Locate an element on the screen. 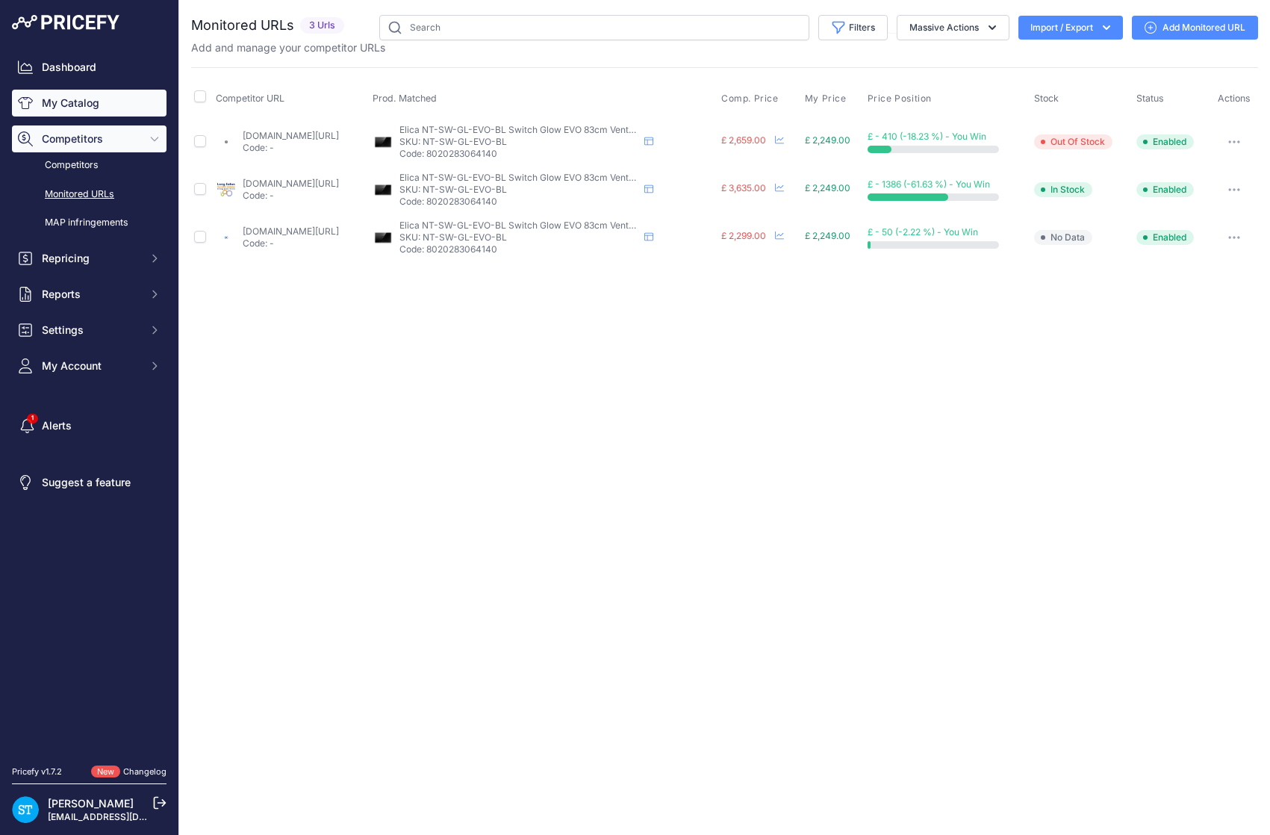 The height and width of the screenshot is (835, 1270). span: New is located at coordinates (105, 772).